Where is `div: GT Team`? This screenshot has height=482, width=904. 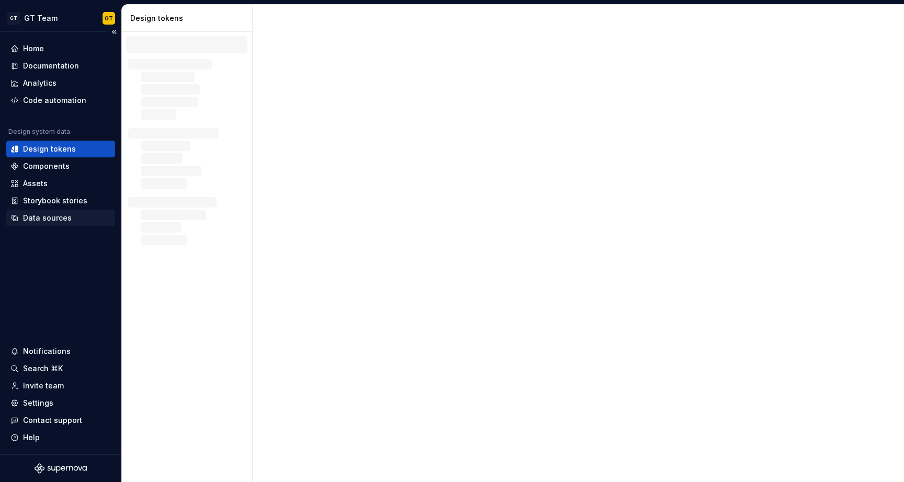 div: GT Team is located at coordinates (41, 18).